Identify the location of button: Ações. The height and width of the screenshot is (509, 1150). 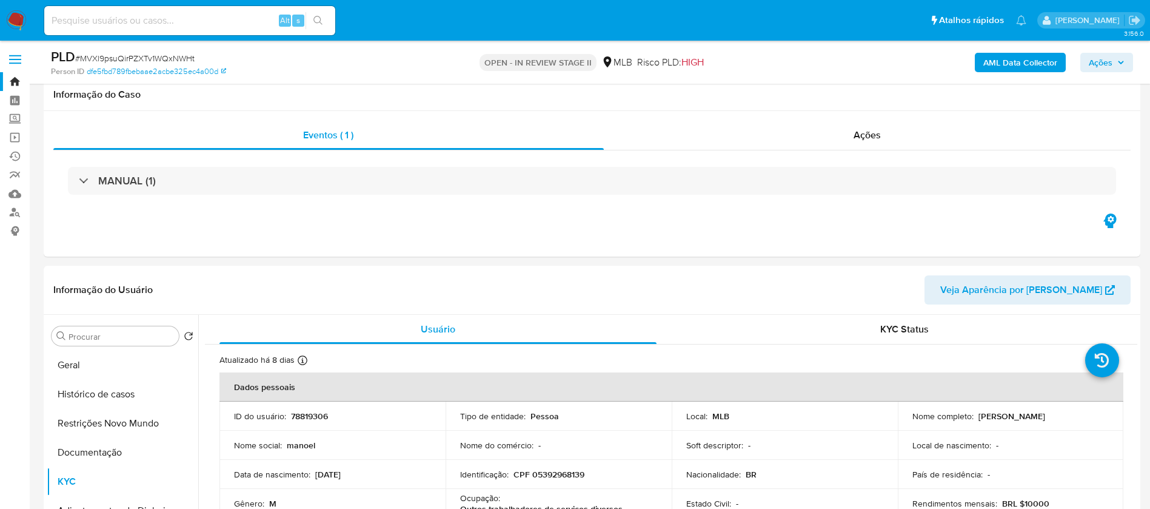
(1107, 62).